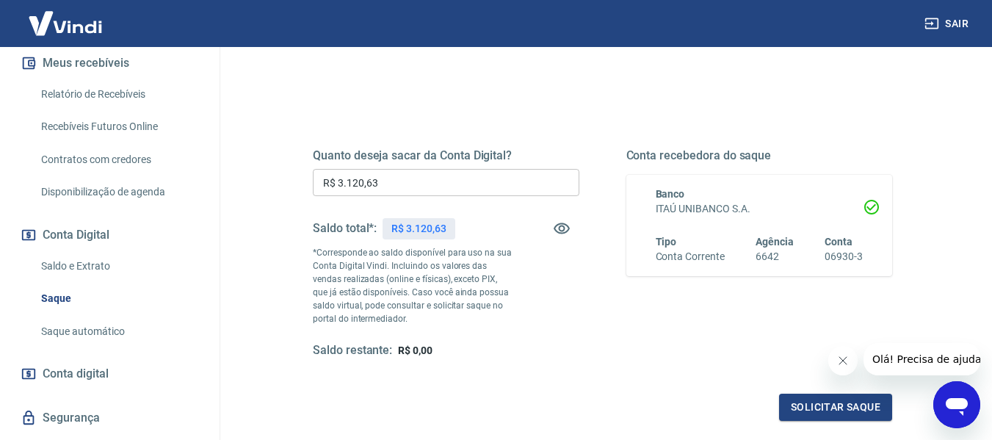 The height and width of the screenshot is (440, 992). What do you see at coordinates (109, 235) in the screenshot?
I see `button: Conta Digital` at bounding box center [109, 235].